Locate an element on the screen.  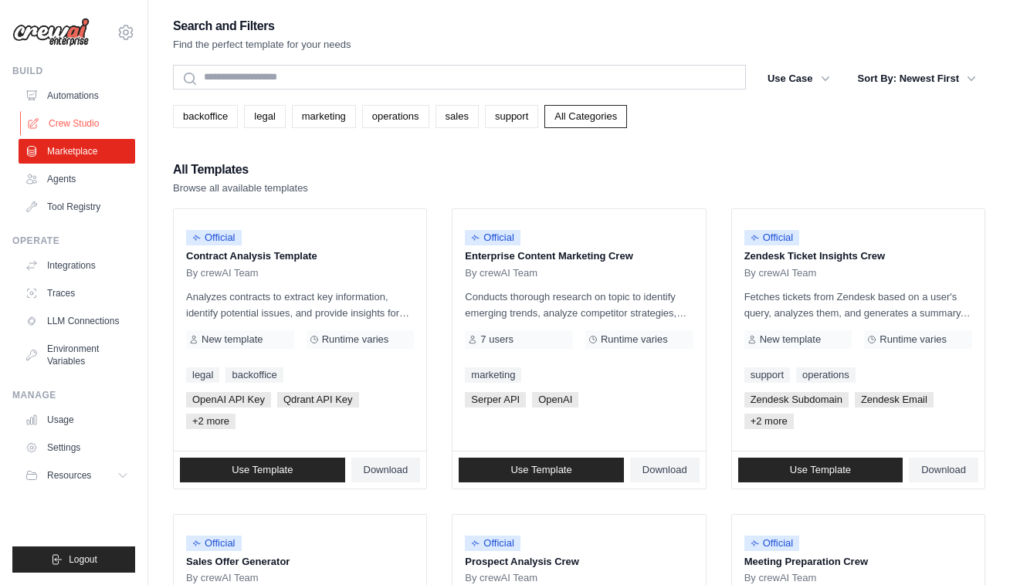
button: Resources is located at coordinates (76, 476).